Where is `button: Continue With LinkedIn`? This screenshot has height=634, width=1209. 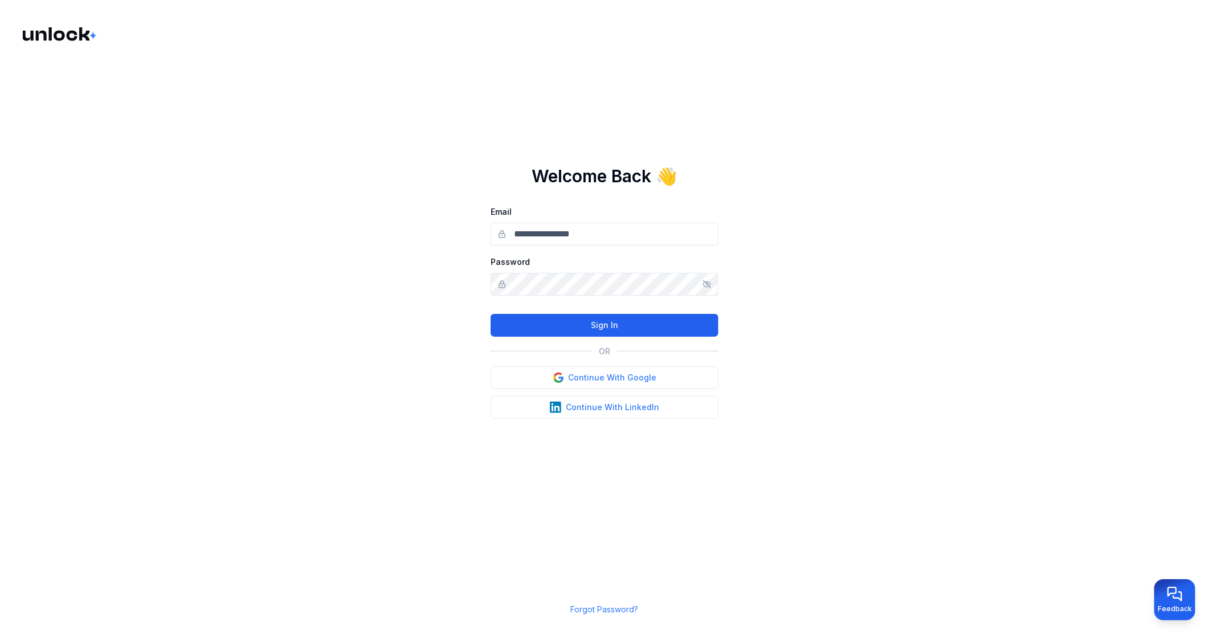
button: Continue With LinkedIn is located at coordinates (605, 407).